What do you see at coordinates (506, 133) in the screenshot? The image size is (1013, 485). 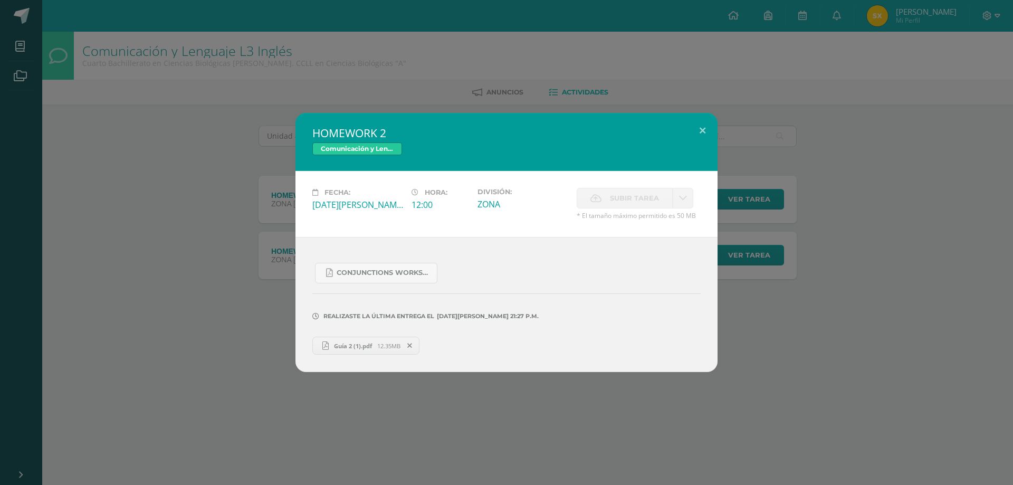 I see `h2: HOMEWORK 2` at bounding box center [506, 133].